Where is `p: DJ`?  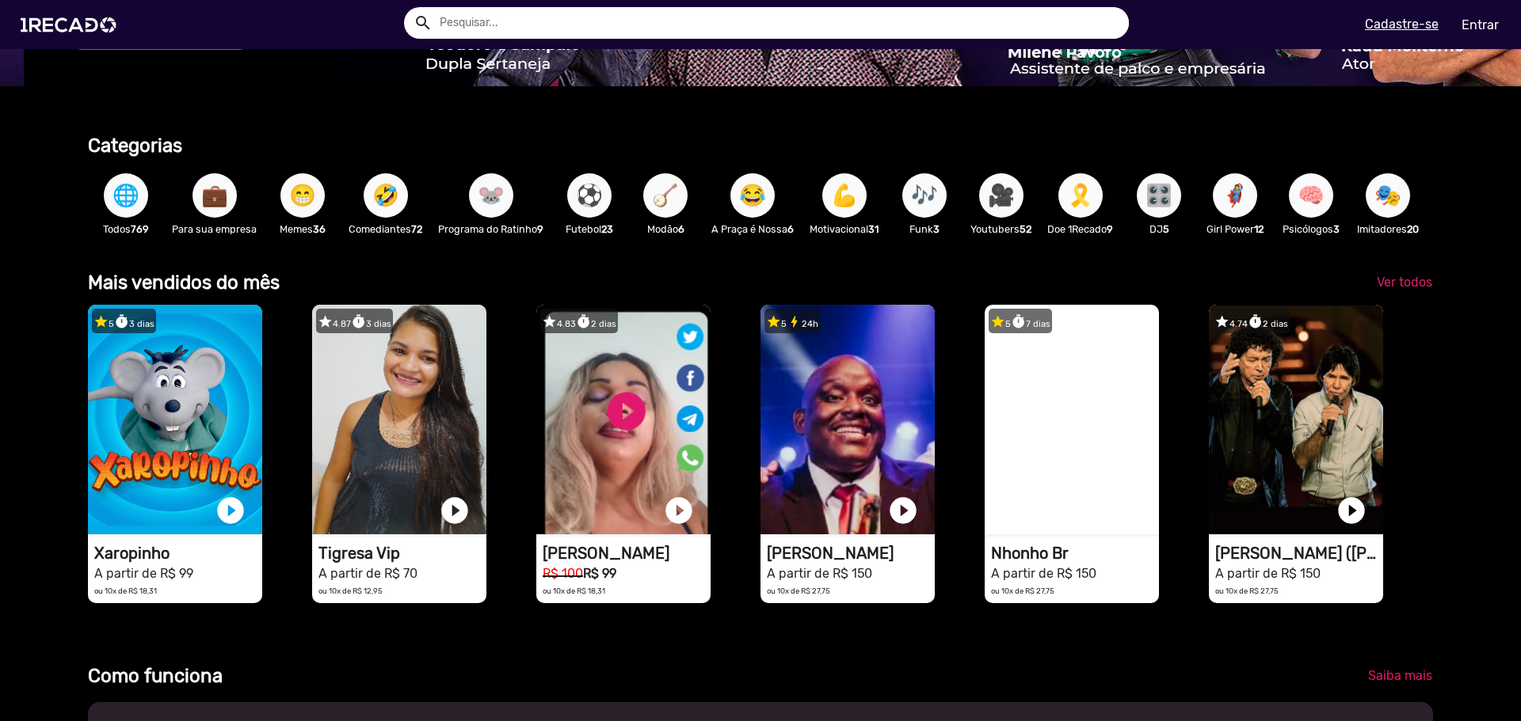 p: DJ is located at coordinates (1159, 229).